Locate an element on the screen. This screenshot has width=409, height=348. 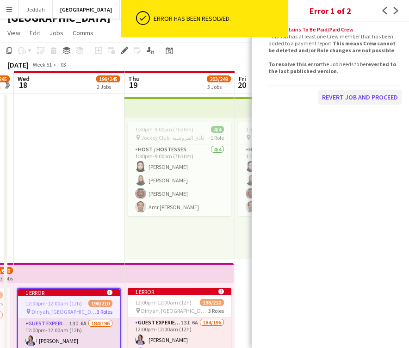
b: reverted to the last published version is located at coordinates (332, 68).